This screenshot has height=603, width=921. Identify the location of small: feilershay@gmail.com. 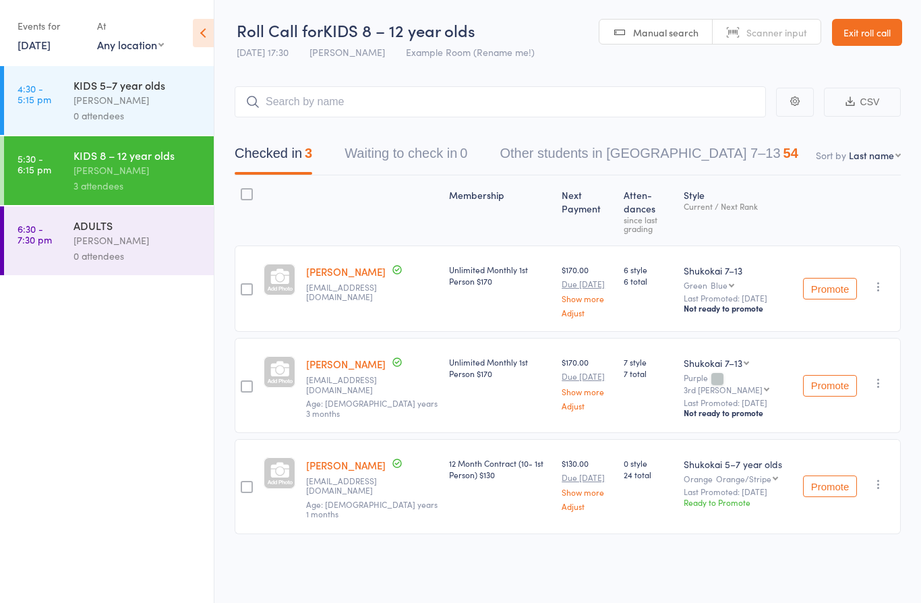
(372, 292).